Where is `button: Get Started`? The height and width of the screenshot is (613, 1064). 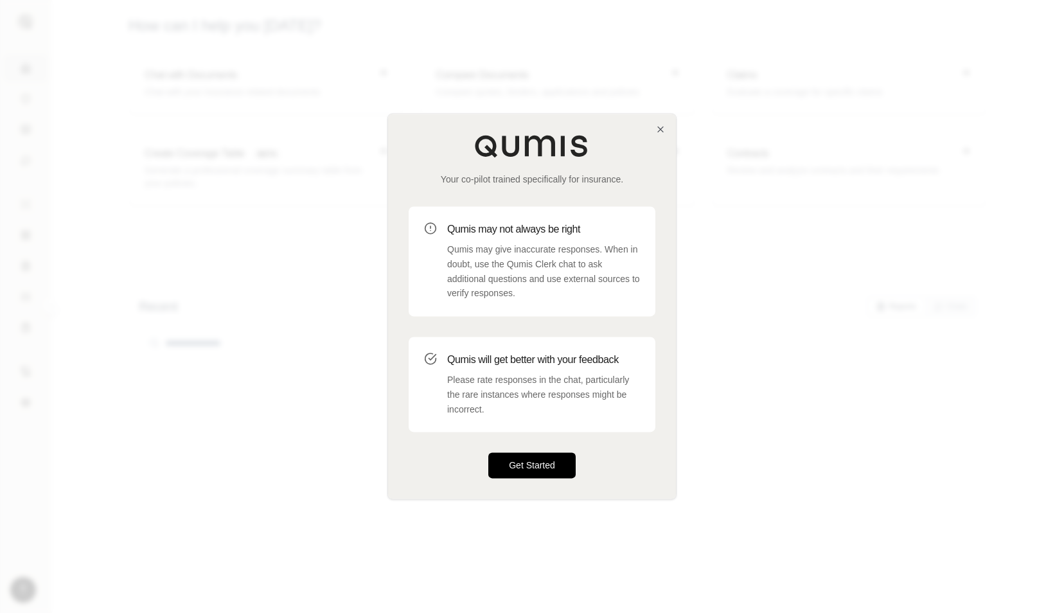 button: Get Started is located at coordinates (532, 466).